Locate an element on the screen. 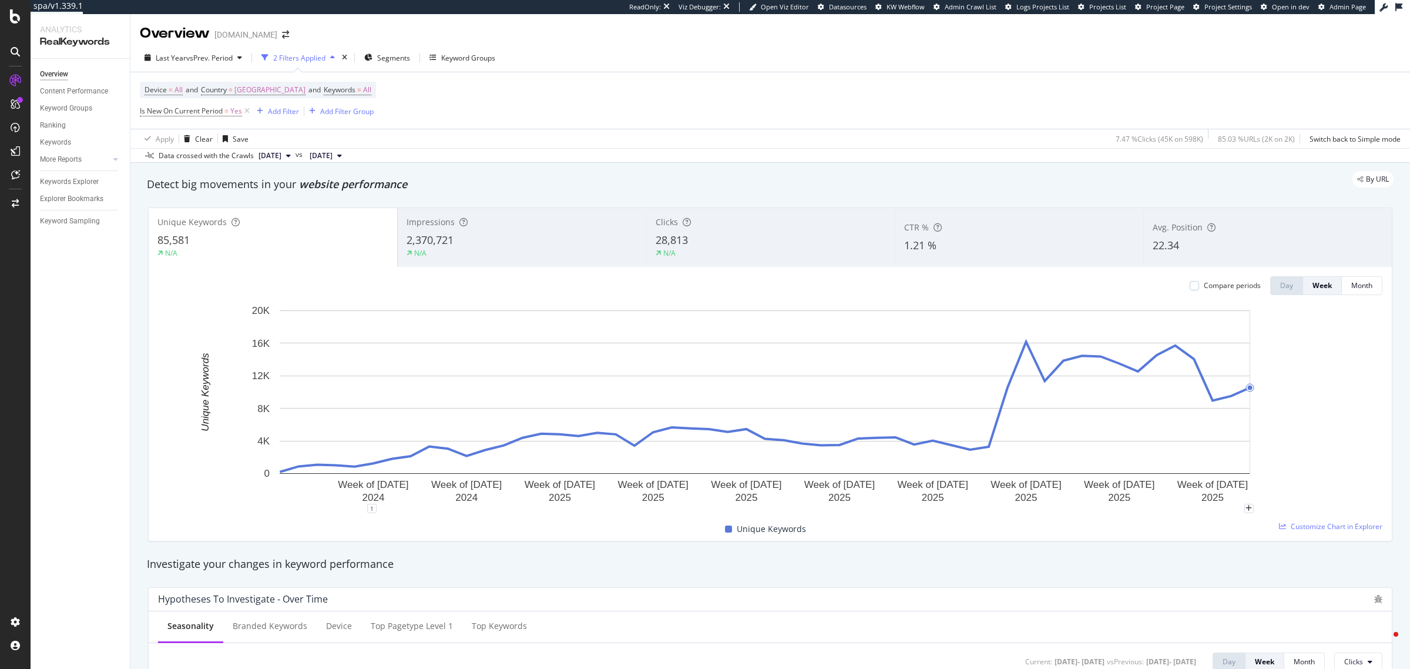 Image resolution: width=1410 pixels, height=669 pixels. div: Add Filter is located at coordinates (283, 111).